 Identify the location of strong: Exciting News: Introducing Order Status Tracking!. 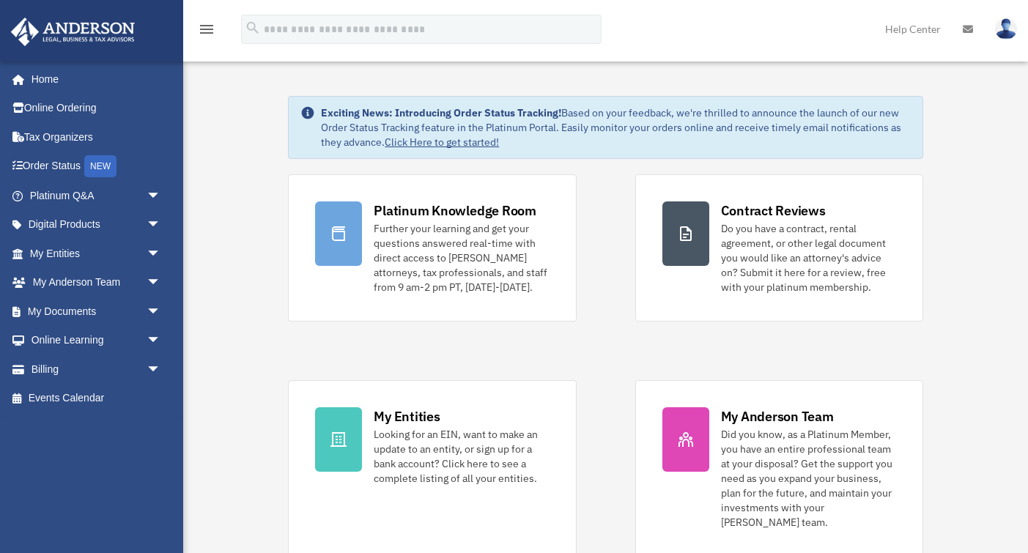
(441, 113).